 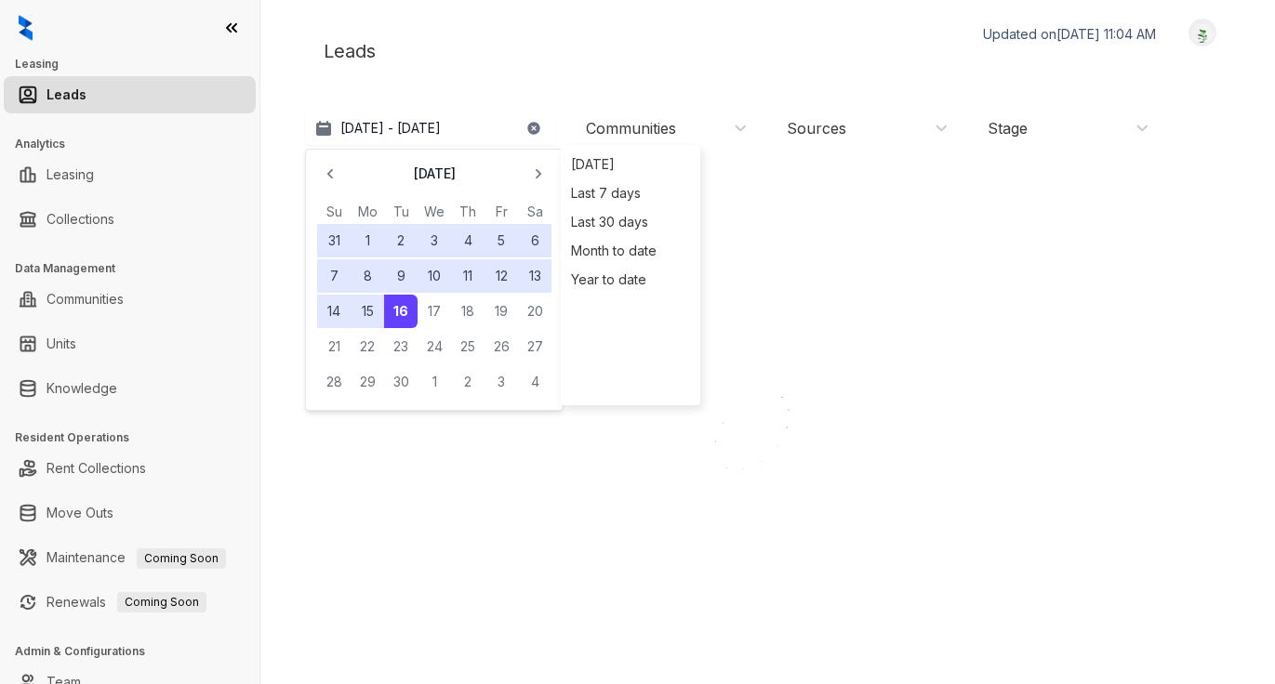 What do you see at coordinates (630, 221) in the screenshot?
I see `div: Last 30 days` at bounding box center [630, 221].